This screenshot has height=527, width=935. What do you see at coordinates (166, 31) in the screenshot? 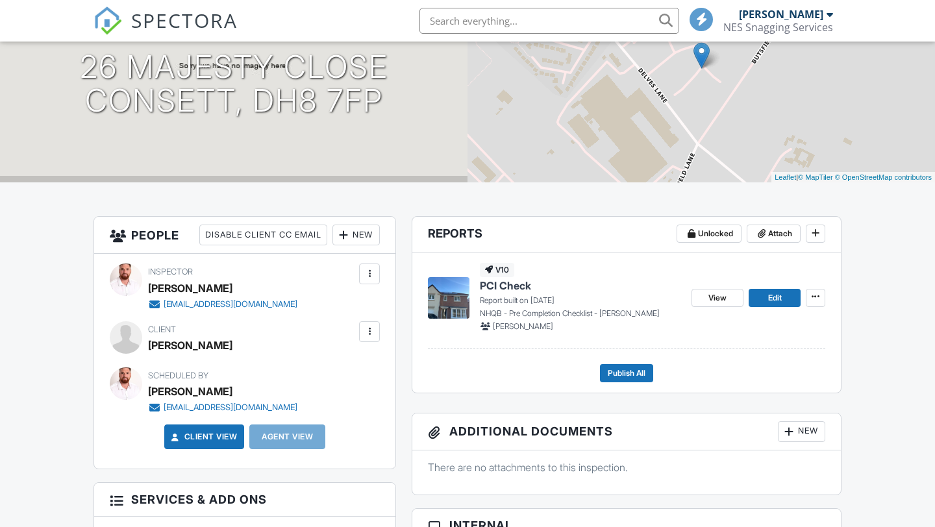
I see `a: SPECTORA` at bounding box center [166, 31].